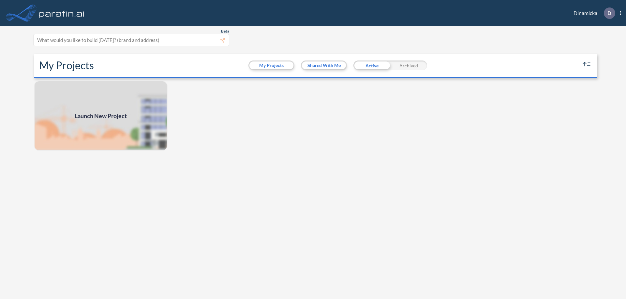  I want to click on img: logo, so click(62, 13).